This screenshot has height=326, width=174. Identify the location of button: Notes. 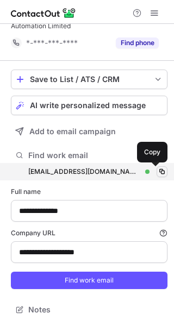
(89, 310).